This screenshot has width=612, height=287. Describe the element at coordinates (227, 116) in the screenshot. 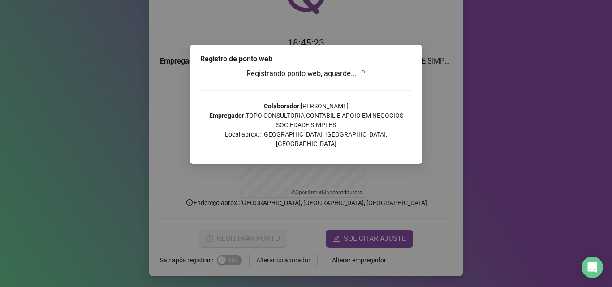

I see `strong: Empregador` at that location.